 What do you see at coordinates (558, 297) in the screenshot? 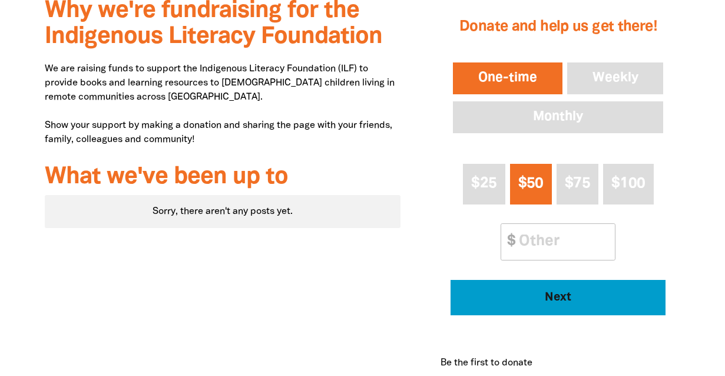
I see `button: Pay with Credit Card` at bounding box center [558, 297].